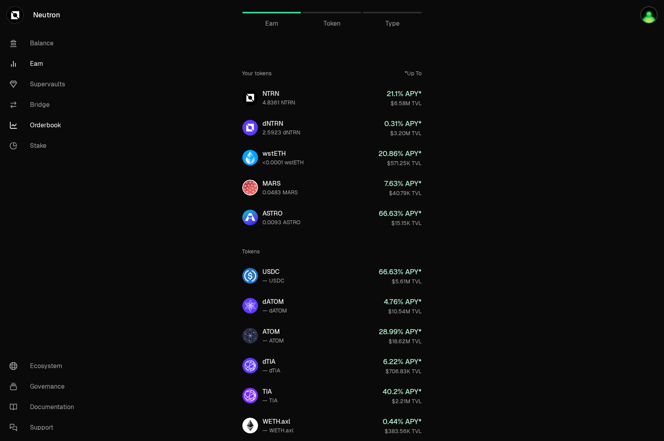 The image size is (664, 441). Describe the element at coordinates (332, 336) in the screenshot. I see `a: ATOMATOM— ATOM28.99% APY*$18.62M TVL` at that location.